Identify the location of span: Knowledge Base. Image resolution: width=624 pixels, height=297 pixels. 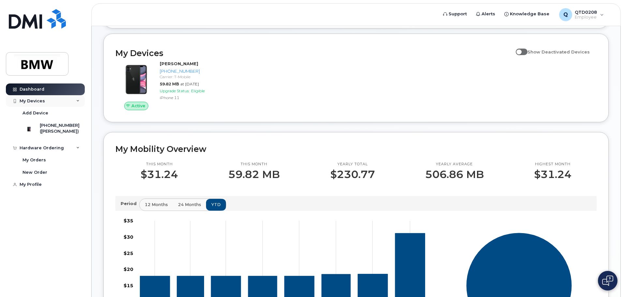
(529, 14).